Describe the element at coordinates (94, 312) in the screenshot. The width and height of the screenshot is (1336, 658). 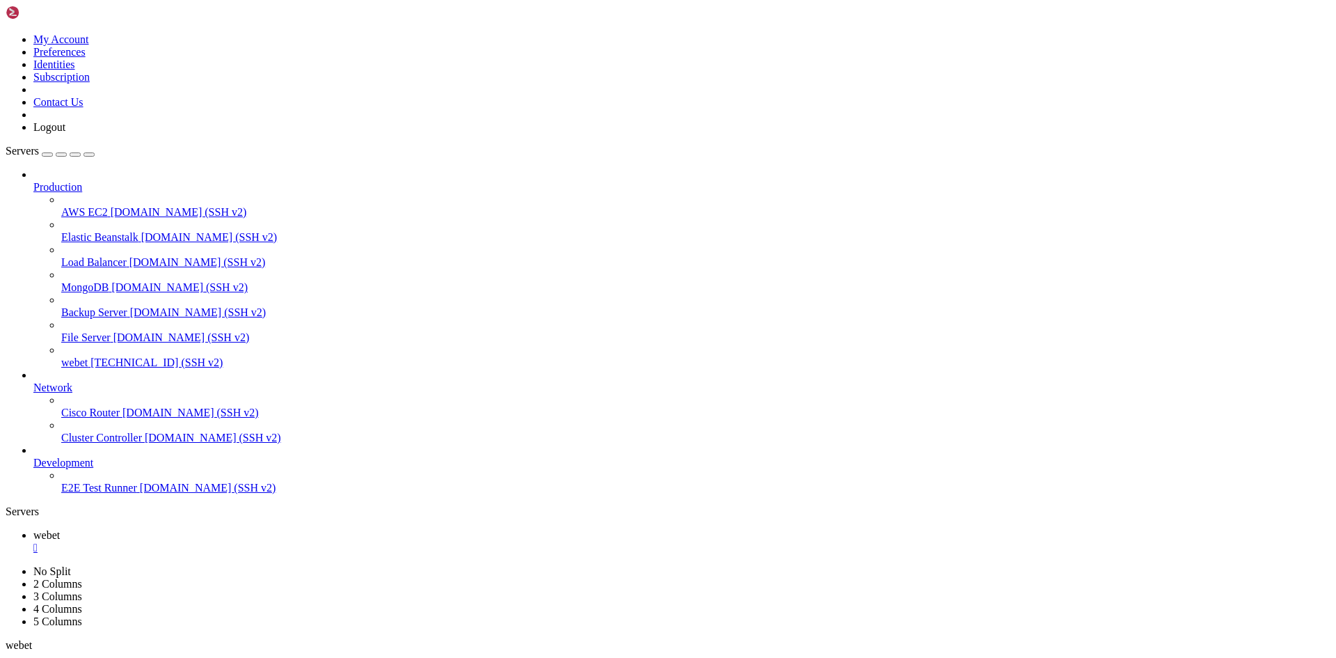
I see `span: Backup Server` at that location.